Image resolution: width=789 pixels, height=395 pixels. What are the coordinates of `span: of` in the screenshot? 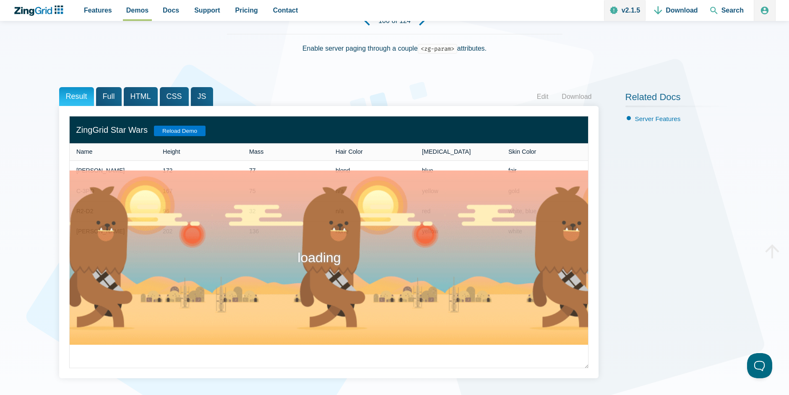 It's located at (394, 21).